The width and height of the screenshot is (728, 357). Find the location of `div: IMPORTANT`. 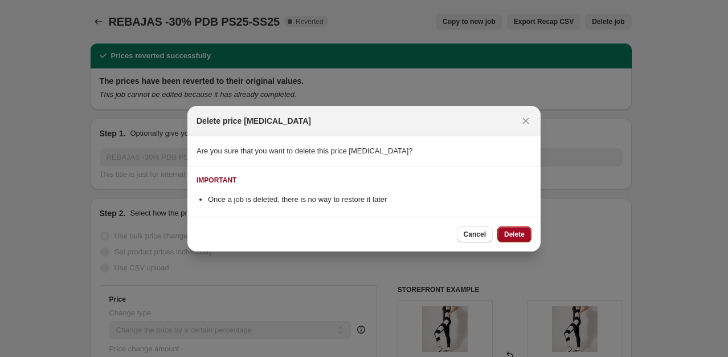

div: IMPORTANT is located at coordinates (217, 180).